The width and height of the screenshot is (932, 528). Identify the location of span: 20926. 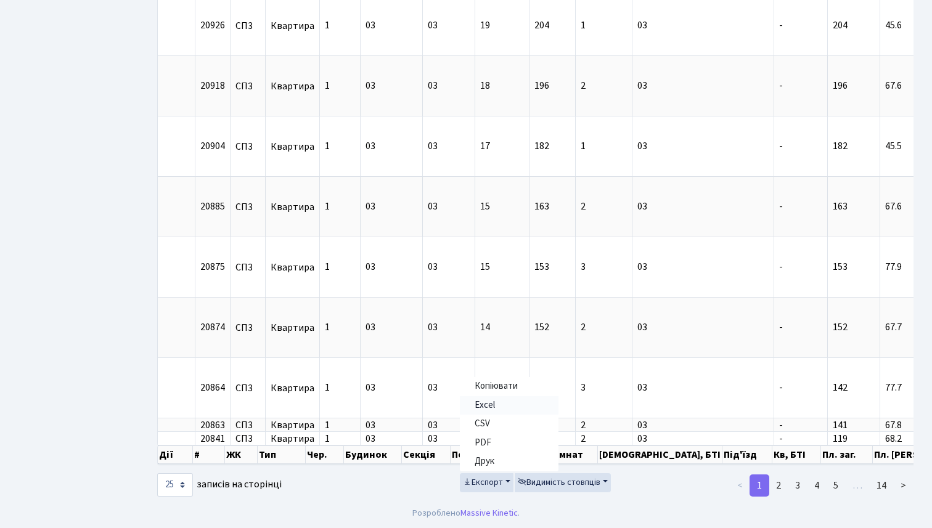
(213, 26).